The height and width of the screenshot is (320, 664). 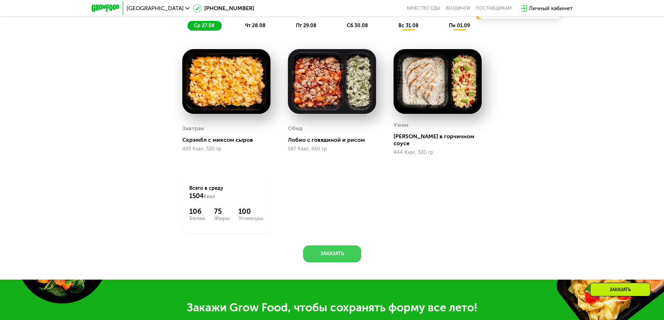 I want to click on div: Жиры, so click(x=222, y=218).